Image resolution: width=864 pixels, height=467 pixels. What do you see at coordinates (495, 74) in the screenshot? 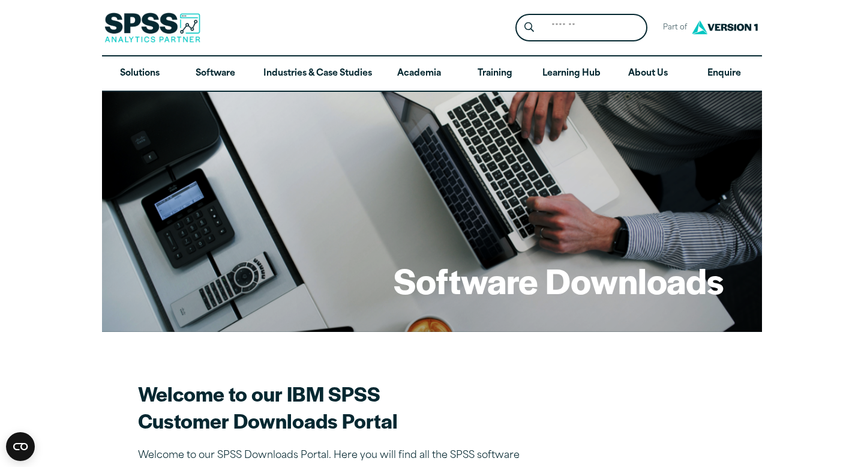
I see `a: Training` at bounding box center [495, 74].